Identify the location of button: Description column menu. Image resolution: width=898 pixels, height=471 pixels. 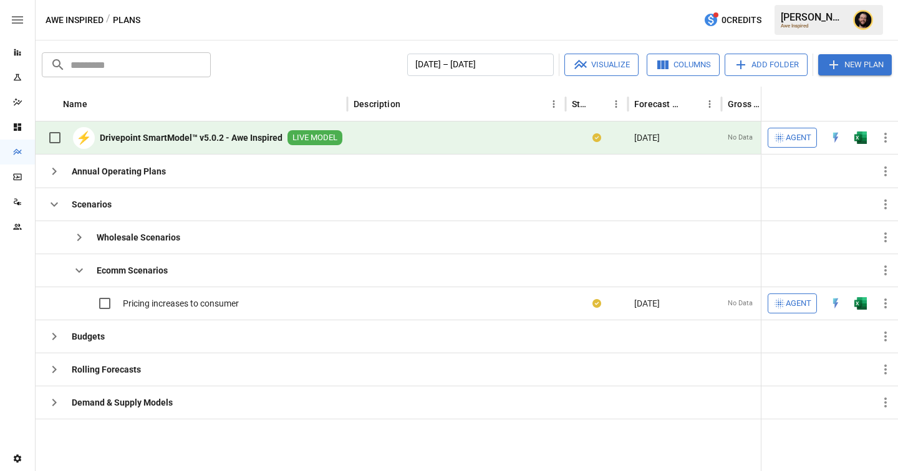
(554, 104).